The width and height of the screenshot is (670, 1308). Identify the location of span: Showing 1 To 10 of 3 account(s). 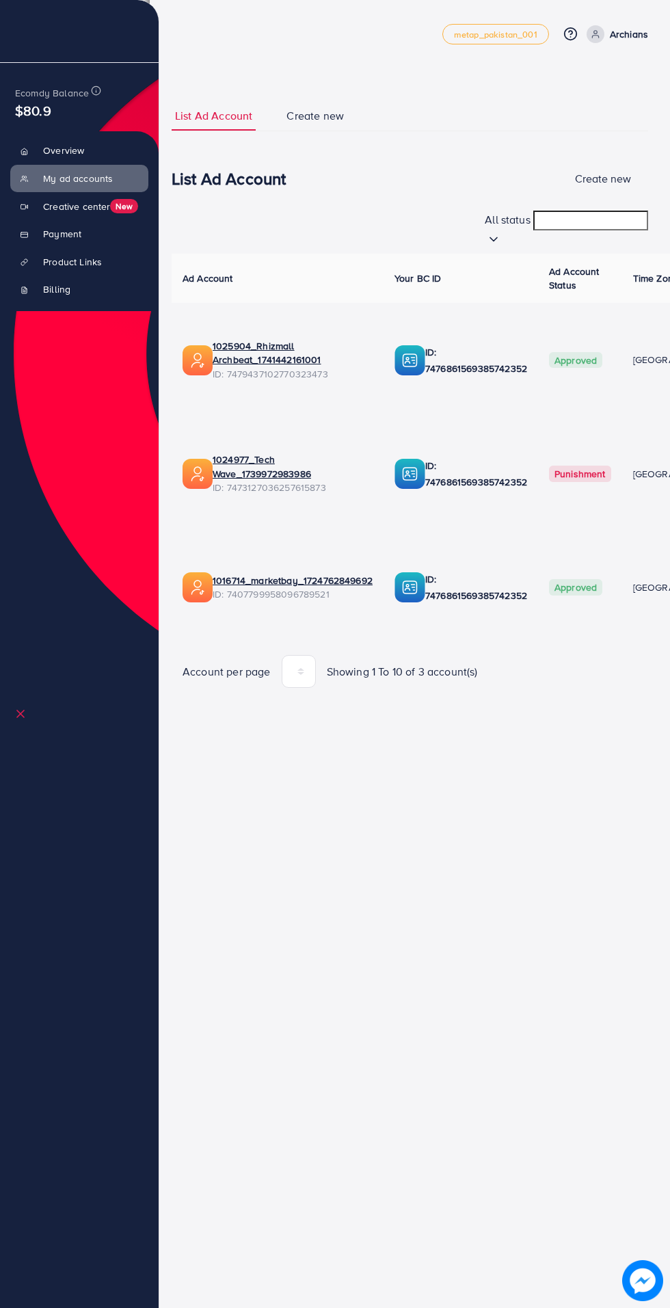
(402, 672).